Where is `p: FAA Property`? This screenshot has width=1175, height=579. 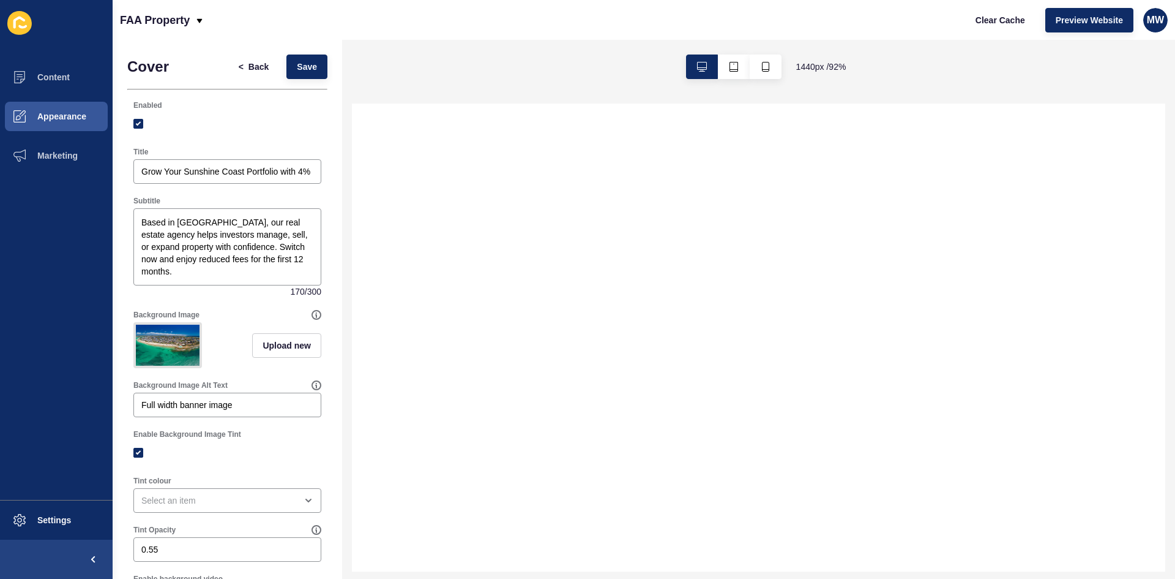 p: FAA Property is located at coordinates (155, 20).